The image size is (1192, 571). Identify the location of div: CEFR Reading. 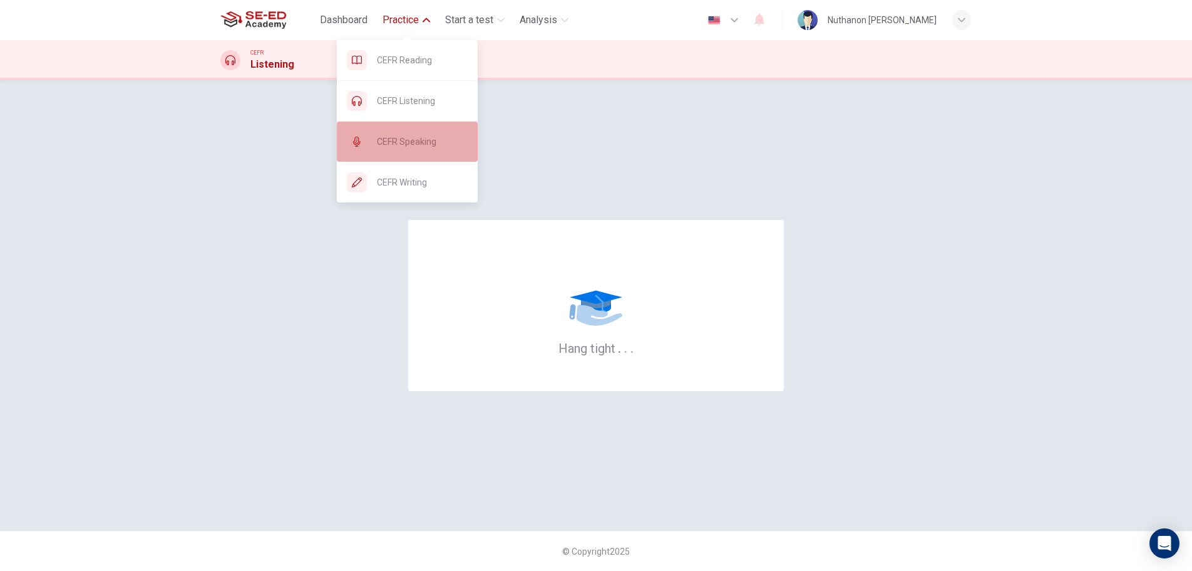
(407, 60).